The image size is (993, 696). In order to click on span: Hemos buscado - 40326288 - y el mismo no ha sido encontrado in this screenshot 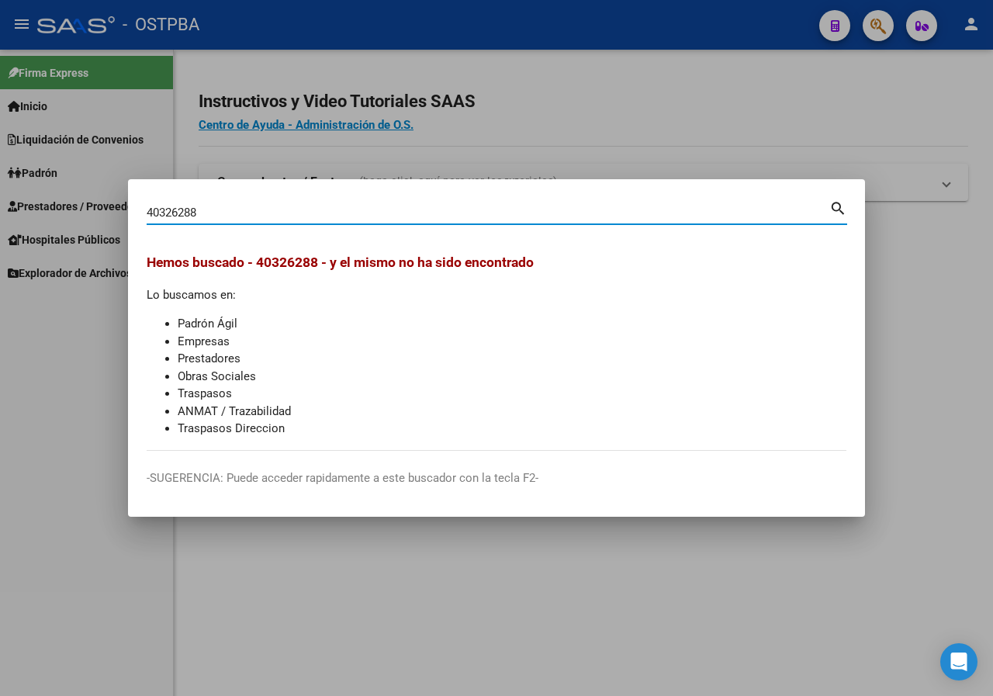, I will do `click(340, 262)`.